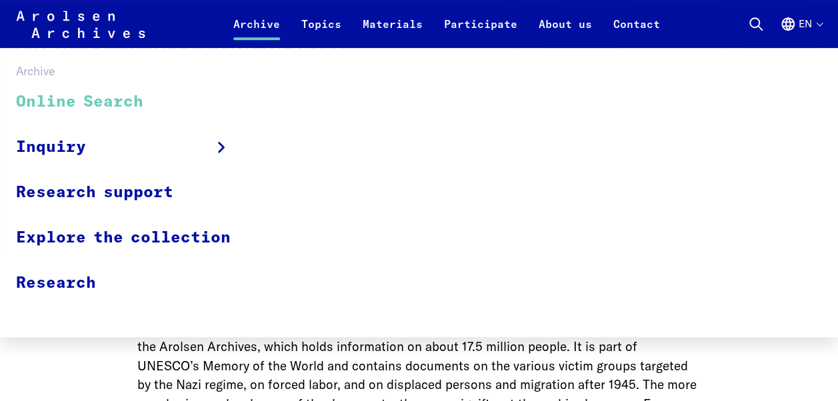 The image size is (838, 401). Describe the element at coordinates (637, 32) in the screenshot. I see `a: Contact` at that location.